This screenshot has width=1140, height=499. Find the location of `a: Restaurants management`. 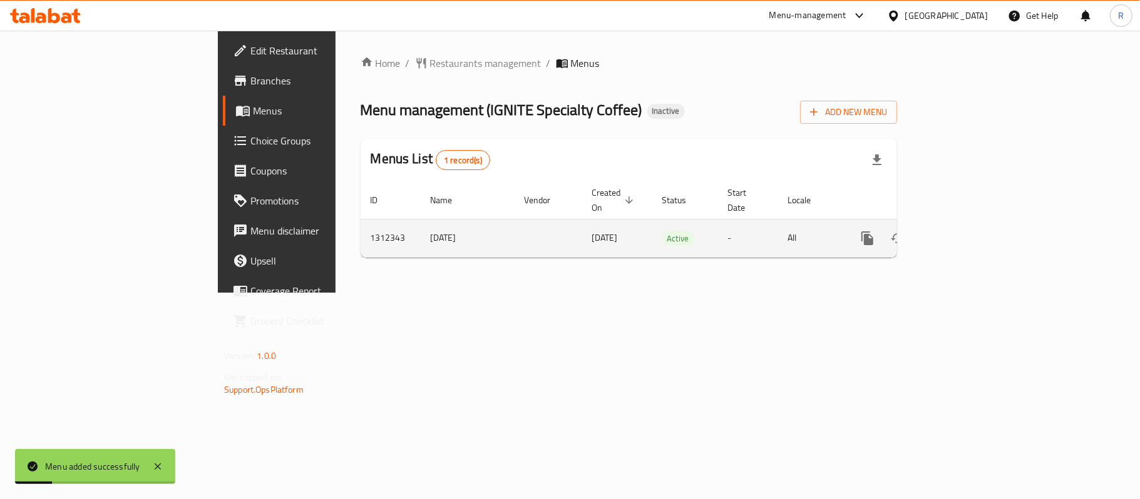

a: Restaurants management is located at coordinates (478, 63).